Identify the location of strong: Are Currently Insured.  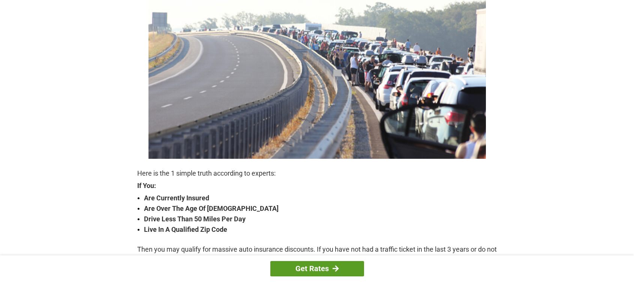
(320, 198).